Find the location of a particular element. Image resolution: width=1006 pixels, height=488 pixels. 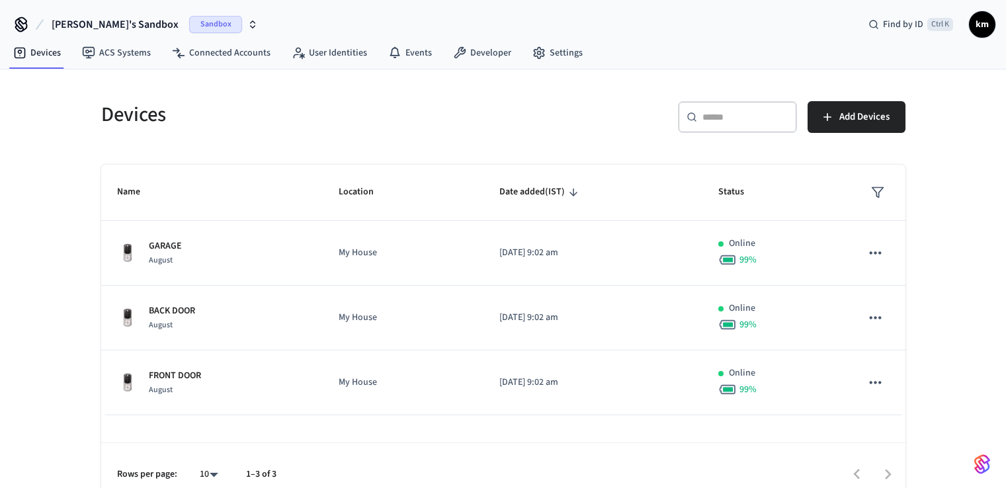

div: Find by IDCtrl K is located at coordinates (911, 24).